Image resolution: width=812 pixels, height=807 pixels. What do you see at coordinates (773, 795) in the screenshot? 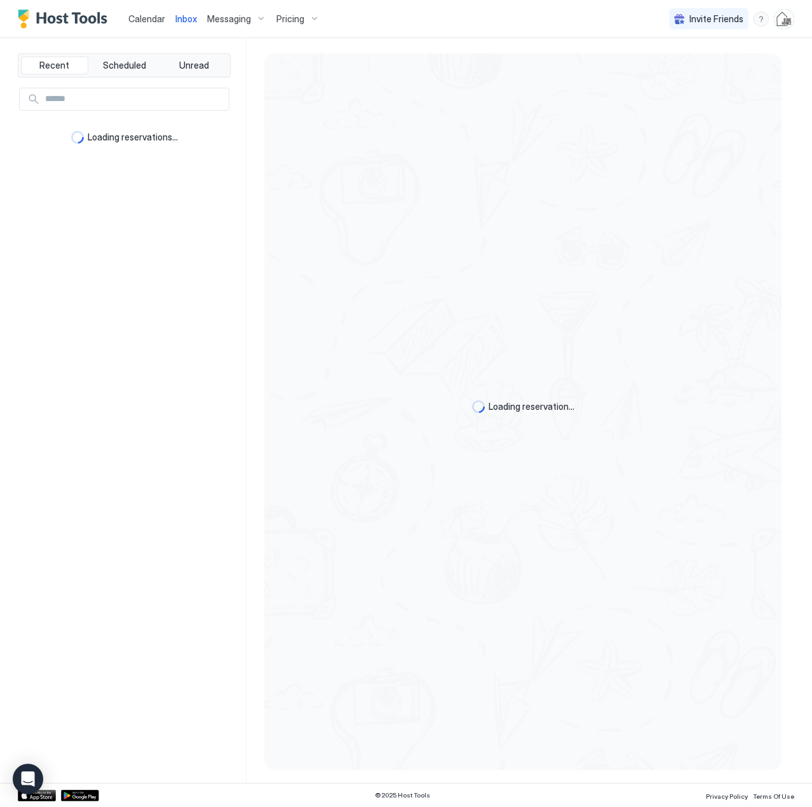
I see `a: Terms Of Use` at bounding box center [773, 795].